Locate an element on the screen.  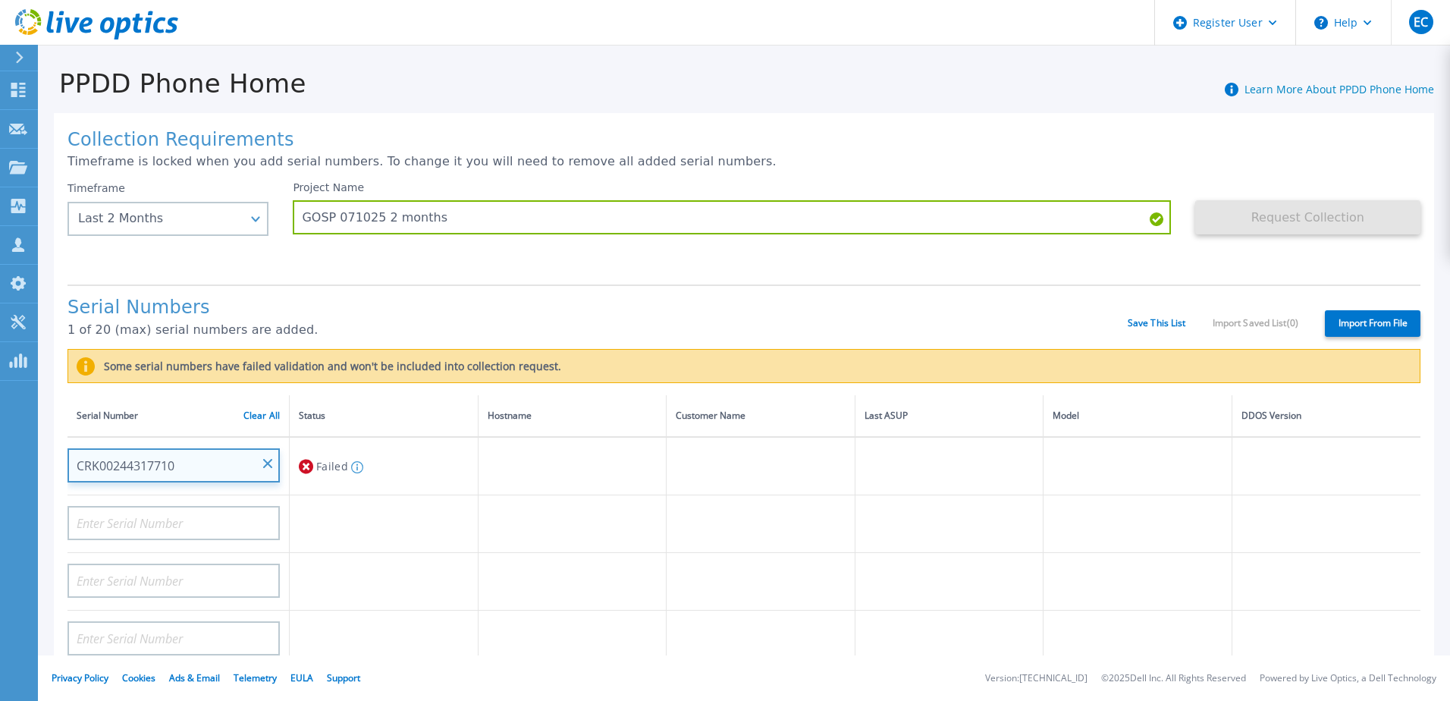
a: Telemetry is located at coordinates (255, 677).